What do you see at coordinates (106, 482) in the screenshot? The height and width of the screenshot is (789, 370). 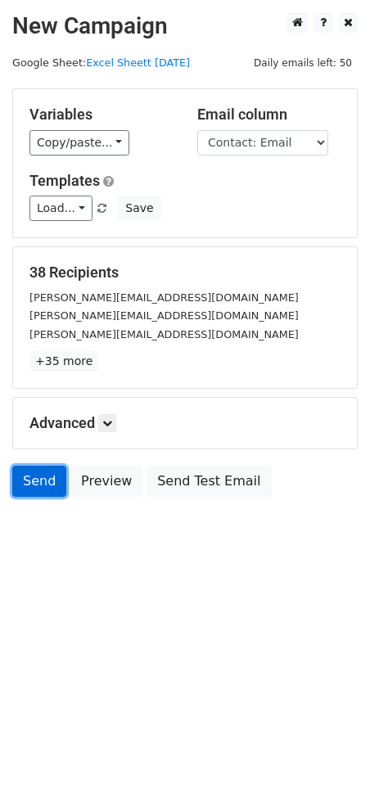 I see `a: Preview` at bounding box center [106, 482].